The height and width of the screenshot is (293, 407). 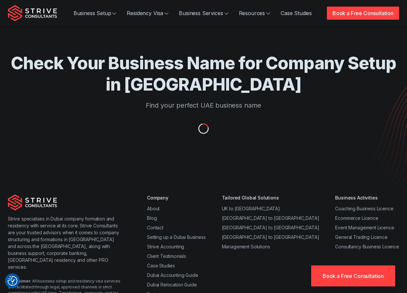 I want to click on a: Client Testimonials, so click(x=166, y=256).